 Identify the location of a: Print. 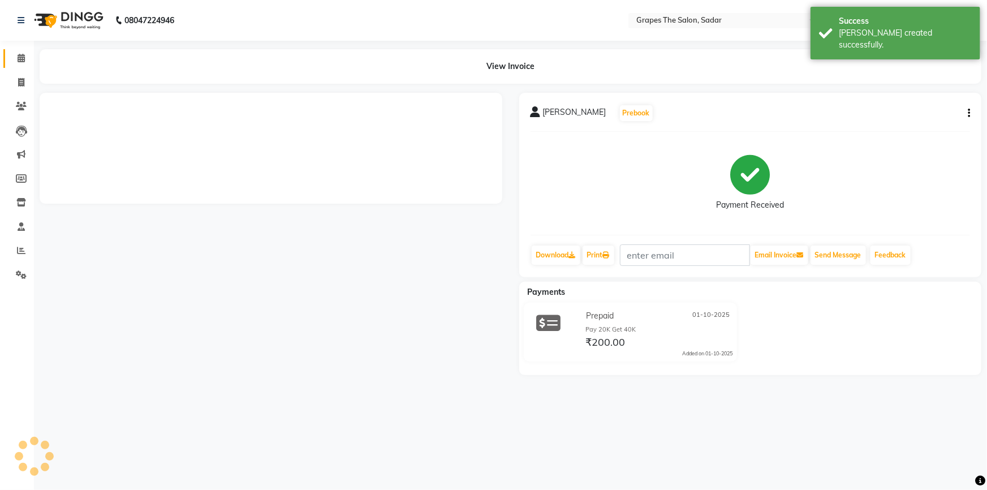
(599, 255).